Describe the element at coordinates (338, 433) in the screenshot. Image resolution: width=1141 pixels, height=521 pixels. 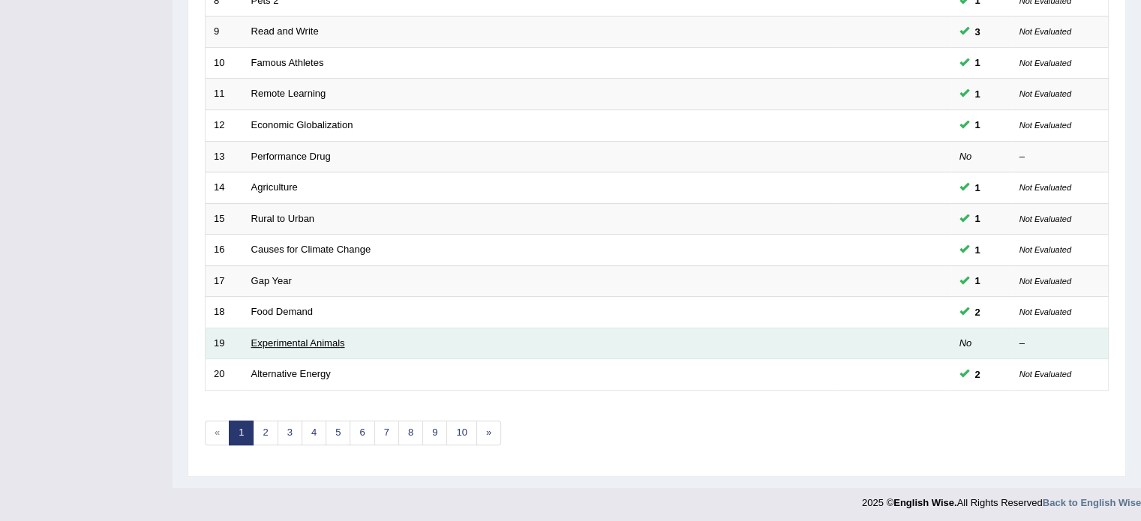
I see `a: 5` at that location.